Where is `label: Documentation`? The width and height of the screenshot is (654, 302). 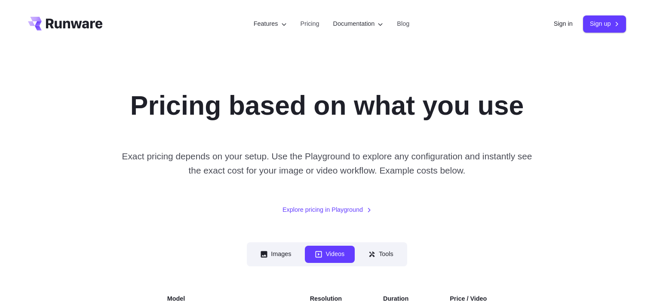 label: Documentation is located at coordinates (358, 24).